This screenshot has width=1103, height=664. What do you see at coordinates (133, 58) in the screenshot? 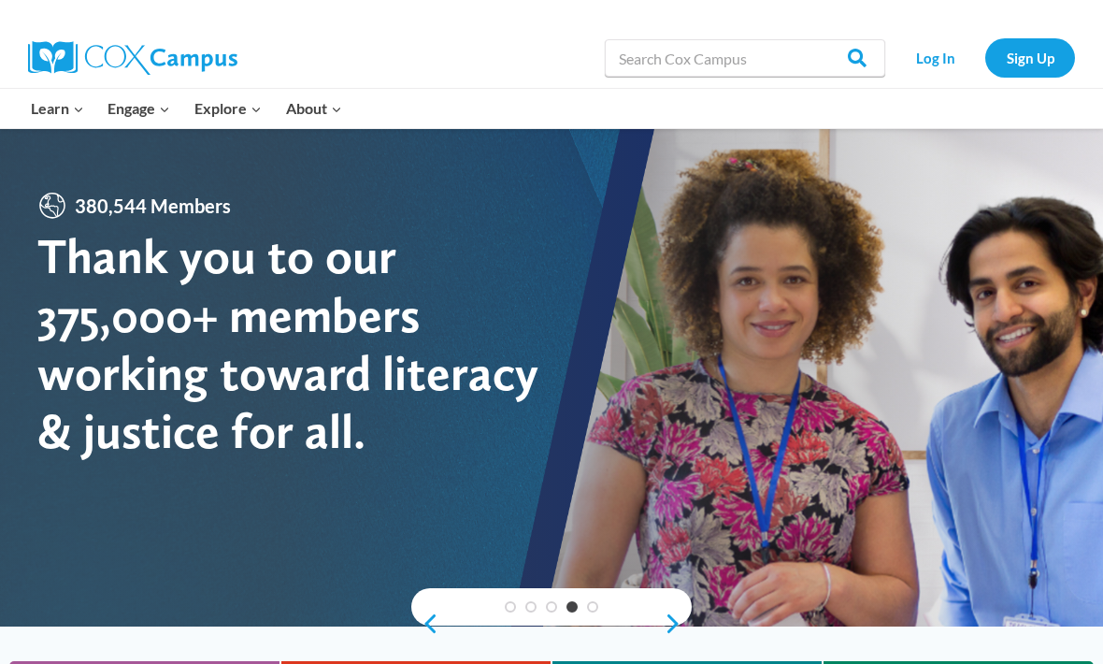
I see `img: Cox Campus` at bounding box center [133, 58].